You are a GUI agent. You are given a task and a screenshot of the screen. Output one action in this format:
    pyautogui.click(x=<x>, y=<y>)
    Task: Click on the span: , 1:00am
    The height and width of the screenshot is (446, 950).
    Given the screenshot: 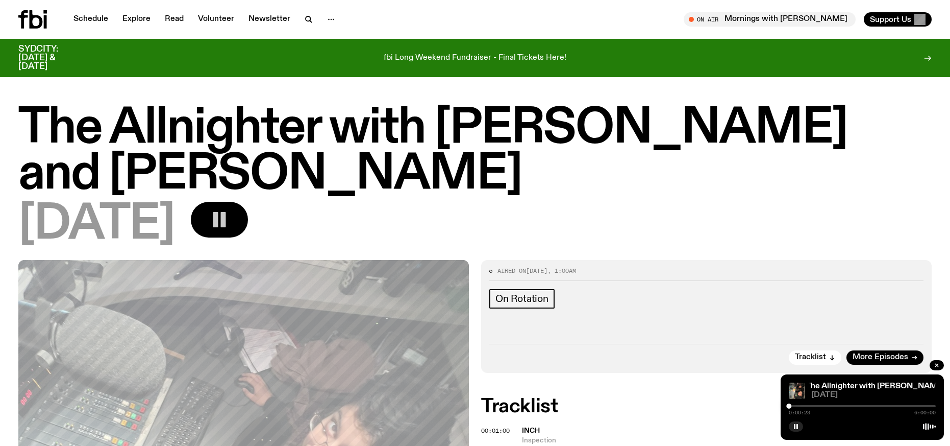 What is the action you would take?
    pyautogui.click(x=562, y=271)
    